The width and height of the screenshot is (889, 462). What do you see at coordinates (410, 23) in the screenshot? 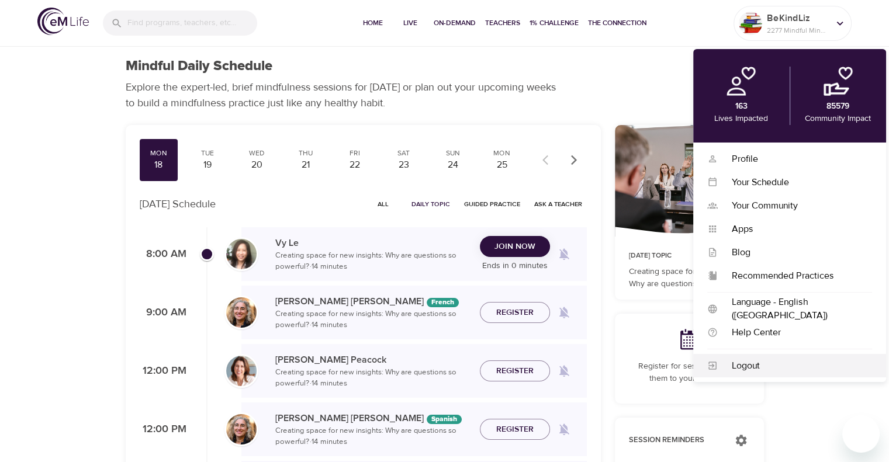
I see `span: Live` at bounding box center [410, 23].